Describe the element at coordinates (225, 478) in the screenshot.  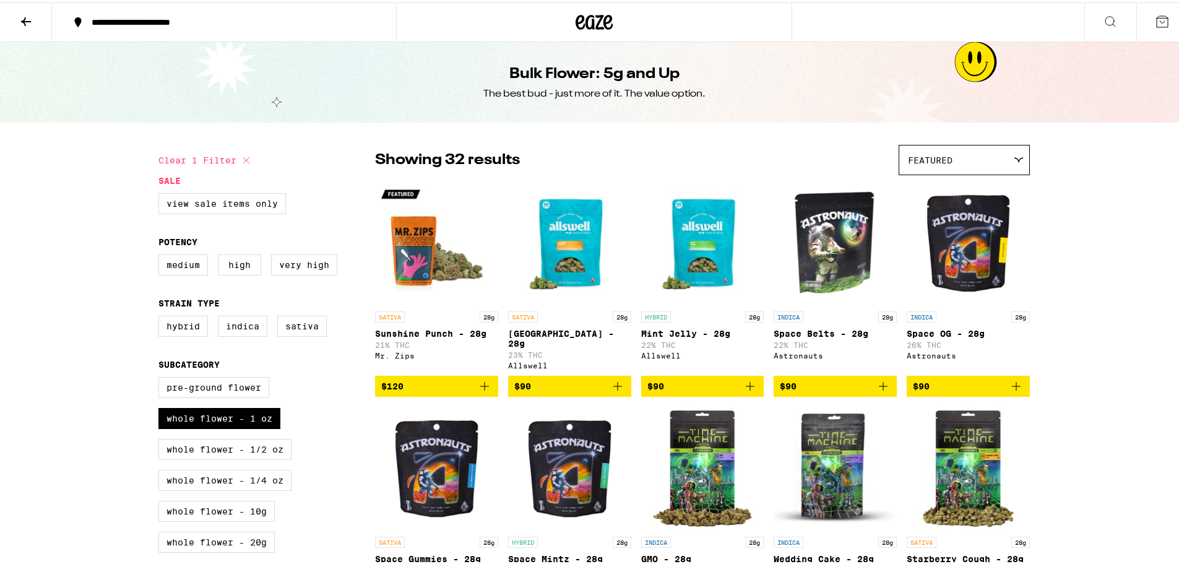
I see `label: Whole Flower - 1/4 oz` at that location.